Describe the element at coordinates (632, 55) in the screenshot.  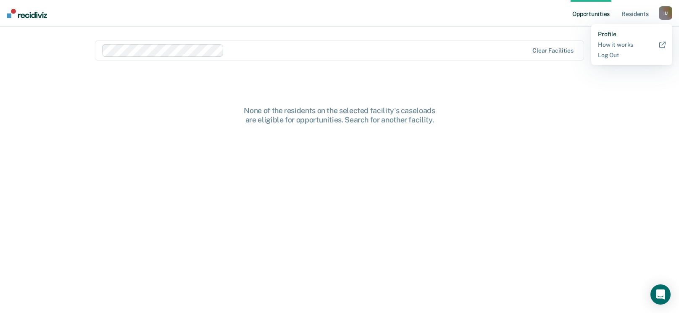
I see `a: Log Out` at that location.